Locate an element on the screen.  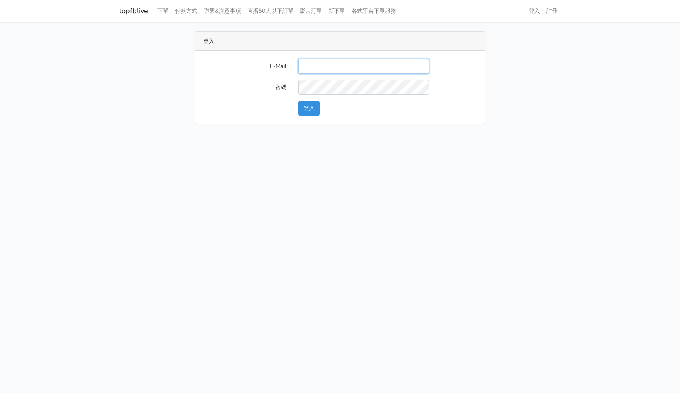
a: 各式平台下單服務 is located at coordinates (374, 11).